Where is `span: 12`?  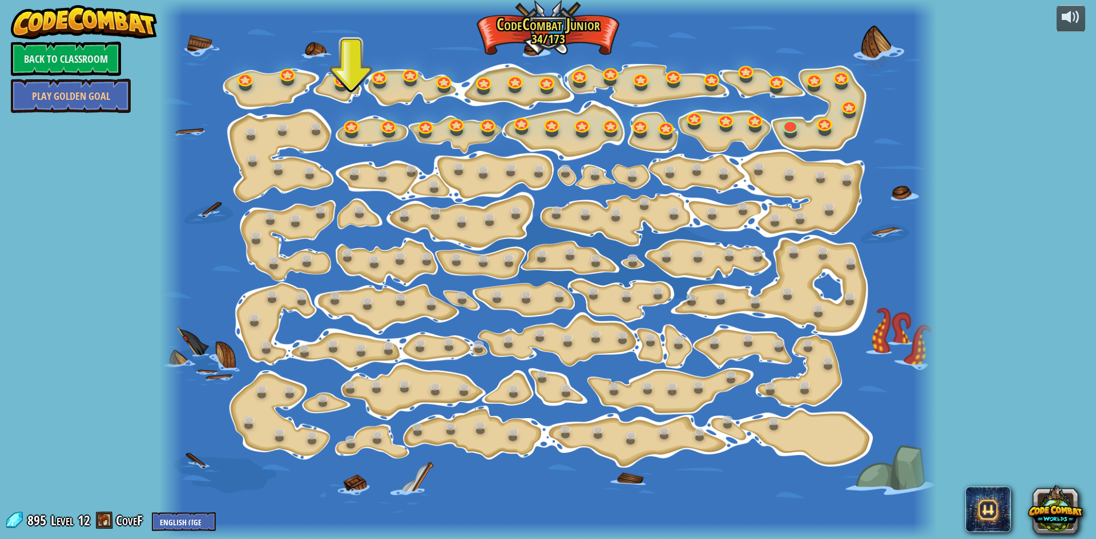
span: 12 is located at coordinates (84, 521).